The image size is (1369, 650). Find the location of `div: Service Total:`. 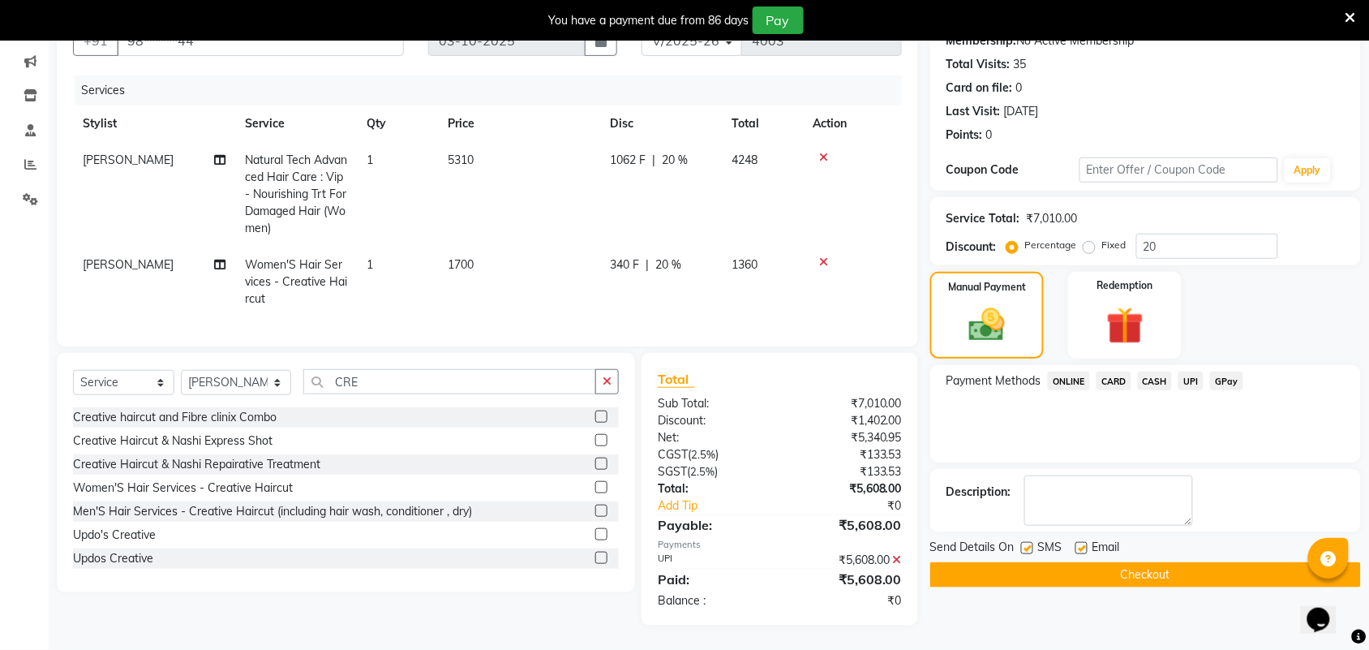

div: Service Total: is located at coordinates (983, 218).